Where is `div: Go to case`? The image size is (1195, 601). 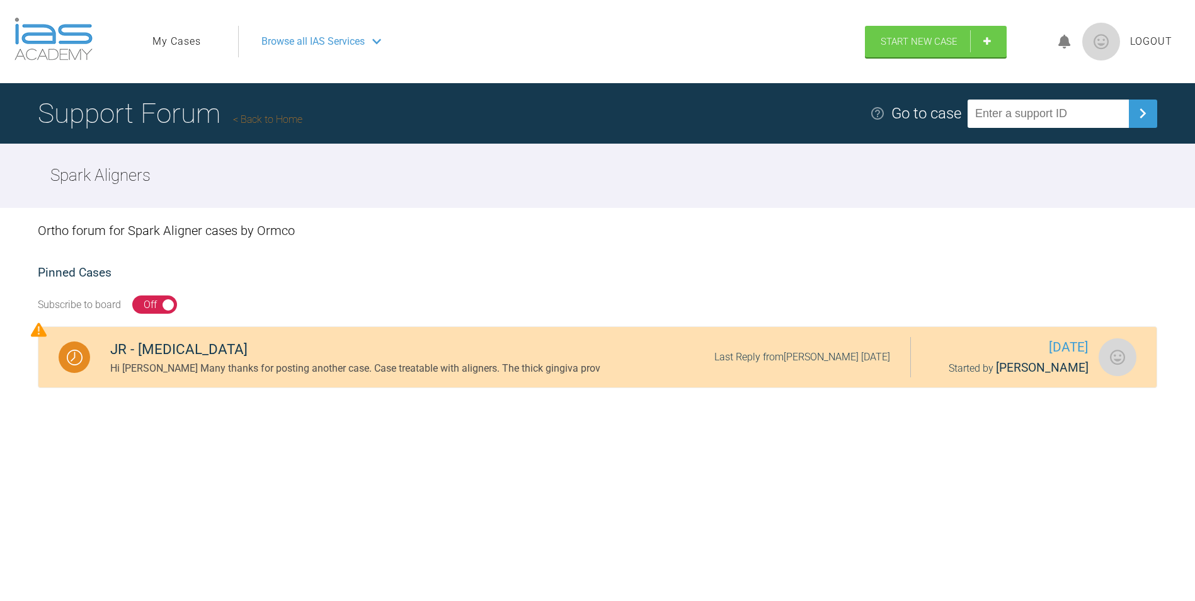 div: Go to case is located at coordinates (926, 113).